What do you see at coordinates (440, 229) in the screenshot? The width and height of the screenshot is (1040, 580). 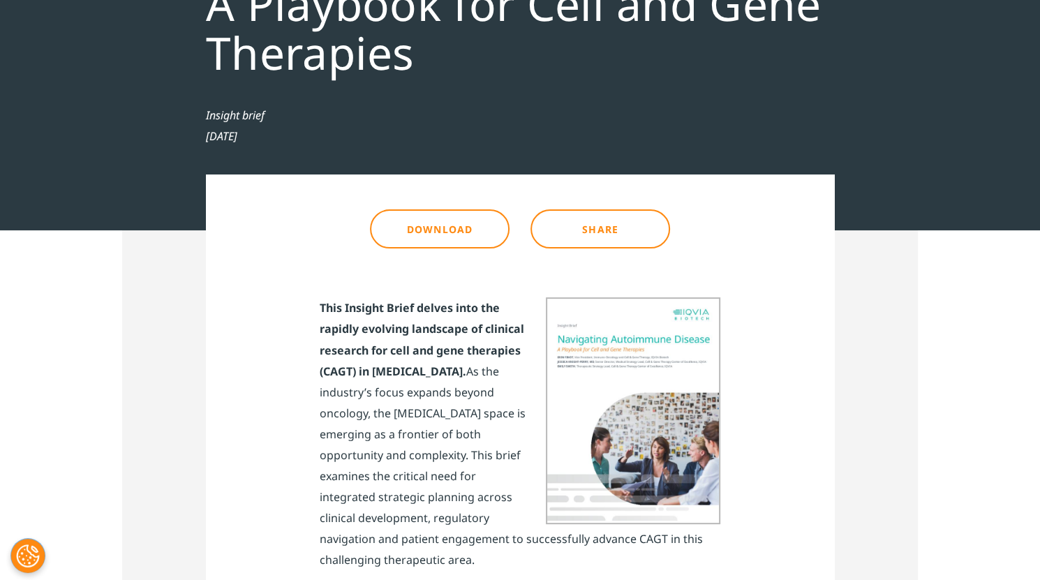 I see `a: Download` at bounding box center [440, 229].